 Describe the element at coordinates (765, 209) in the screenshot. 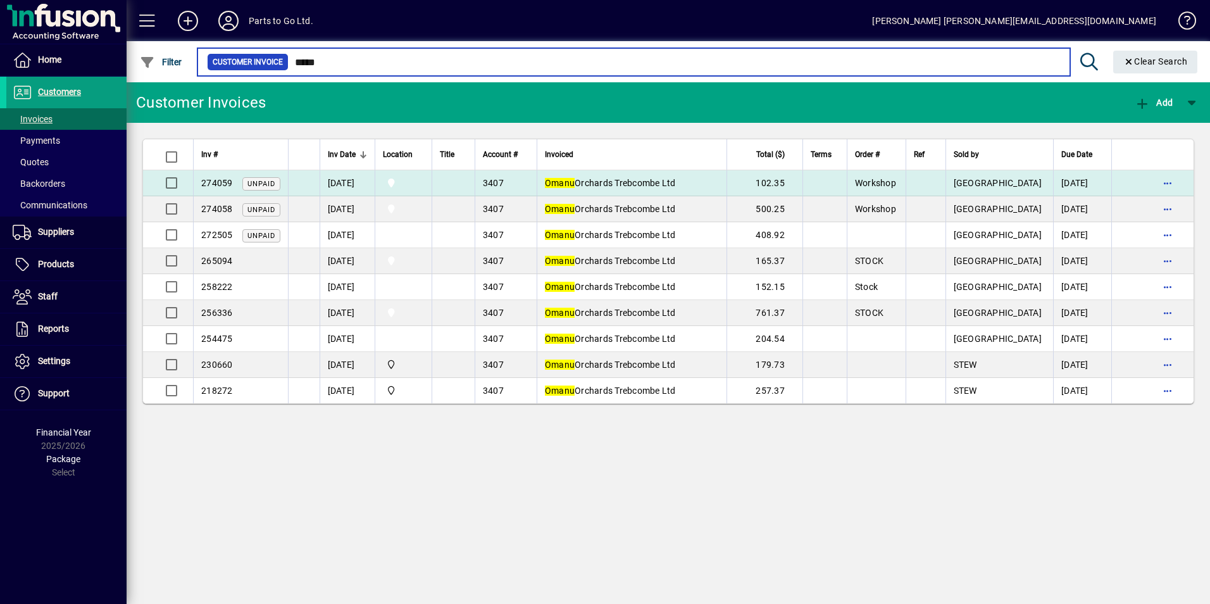

I see `td: 500.25` at that location.